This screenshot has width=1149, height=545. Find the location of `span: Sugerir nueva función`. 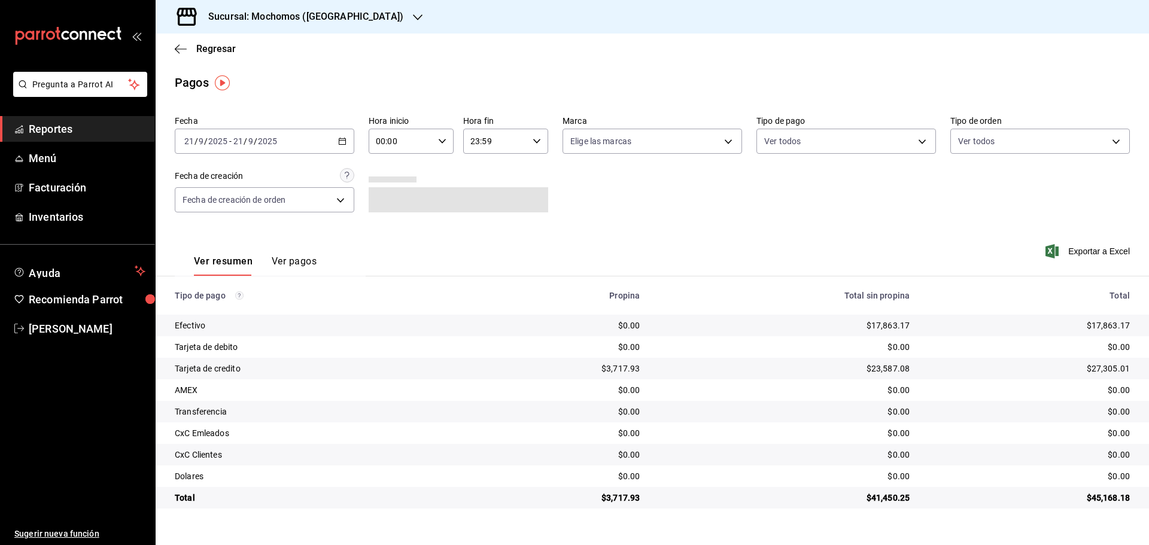

span: Sugerir nueva función is located at coordinates (80, 534).